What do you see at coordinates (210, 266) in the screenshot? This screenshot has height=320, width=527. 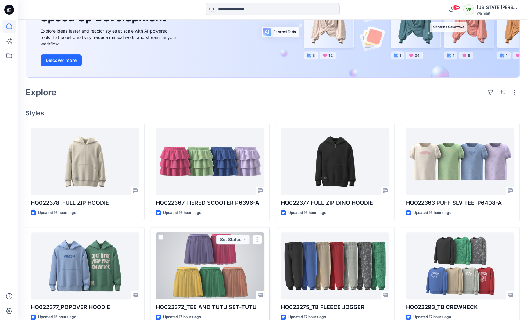 I see `a: HQ022372_TEE AND TUTU SET-TUTU` at bounding box center [210, 266].